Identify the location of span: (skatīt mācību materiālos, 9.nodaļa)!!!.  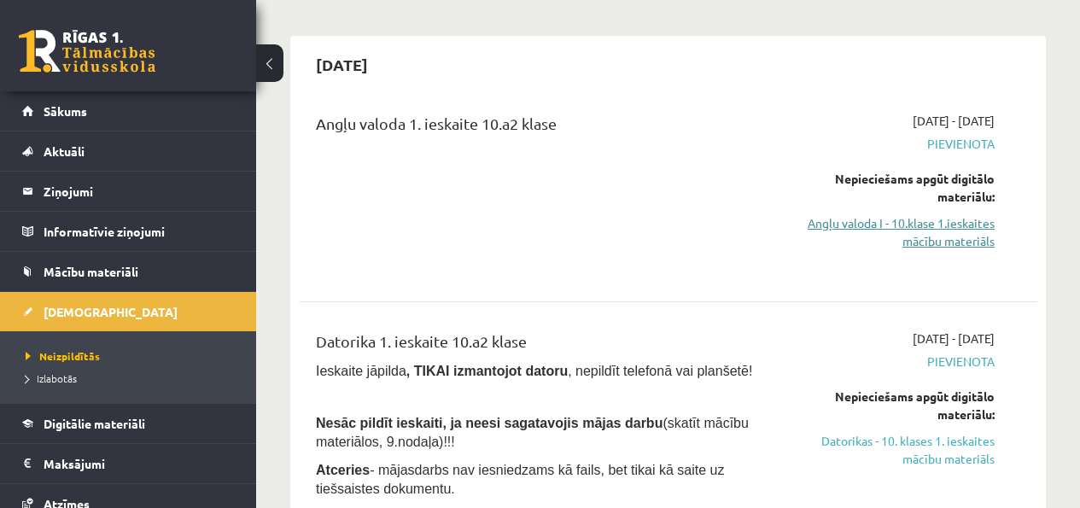
(532, 432).